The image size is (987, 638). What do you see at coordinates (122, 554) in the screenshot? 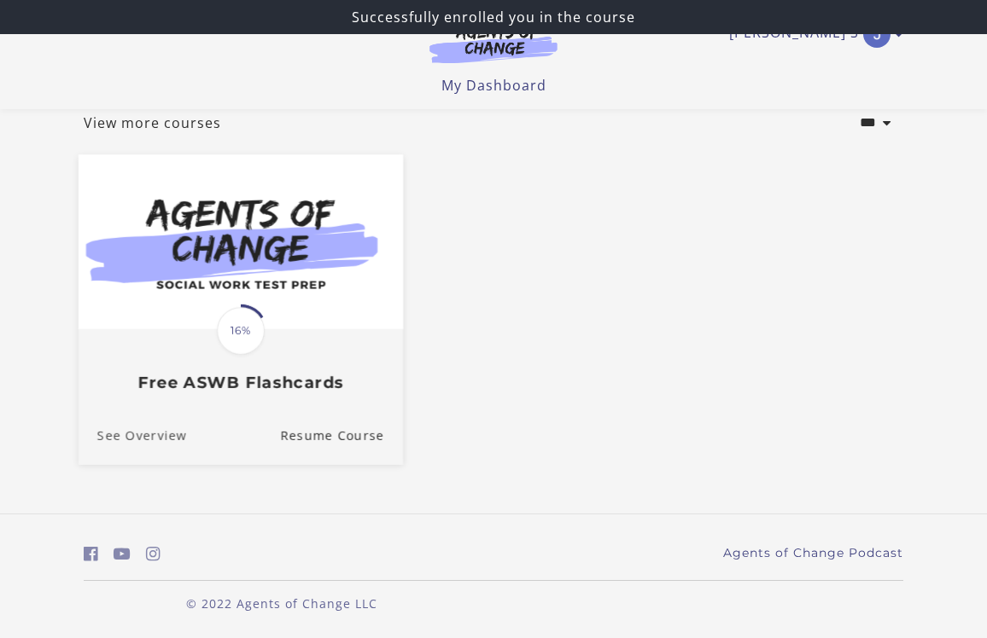
I see `i: https://www.youtube.com/c/AgentsofChangeTestPrepbyMeaganMitchell (Open in a new window)` at bounding box center [122, 554].